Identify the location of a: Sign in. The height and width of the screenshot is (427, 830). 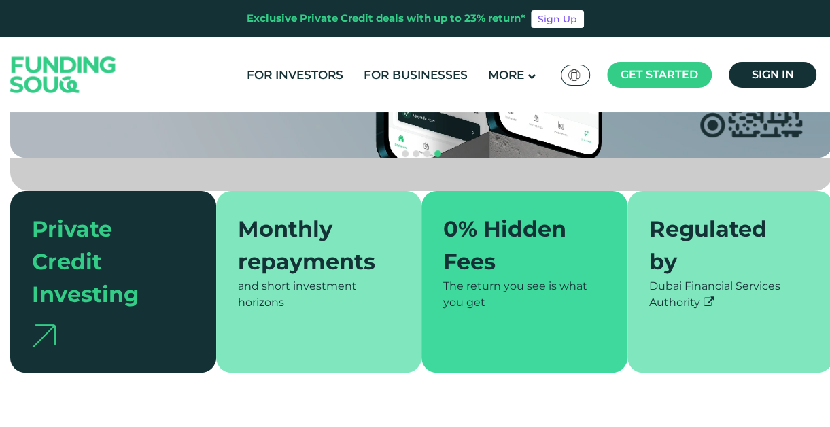
(773, 75).